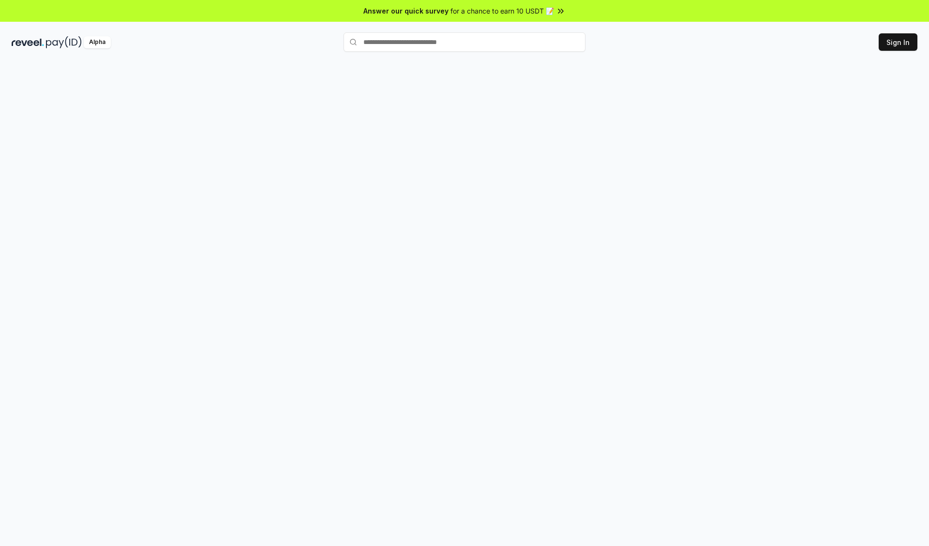 This screenshot has width=929, height=546. What do you see at coordinates (406, 11) in the screenshot?
I see `span: Answer our quick survey` at bounding box center [406, 11].